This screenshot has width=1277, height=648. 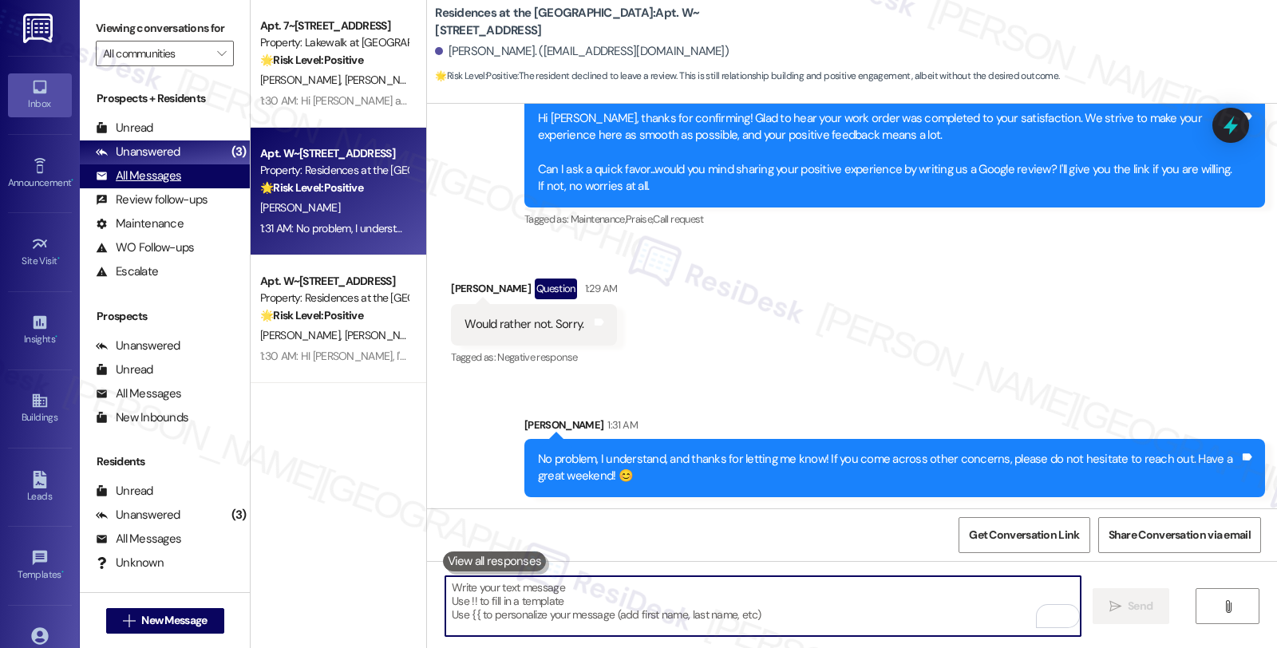 I want to click on button: Share Conversation via email, so click(x=1180, y=535).